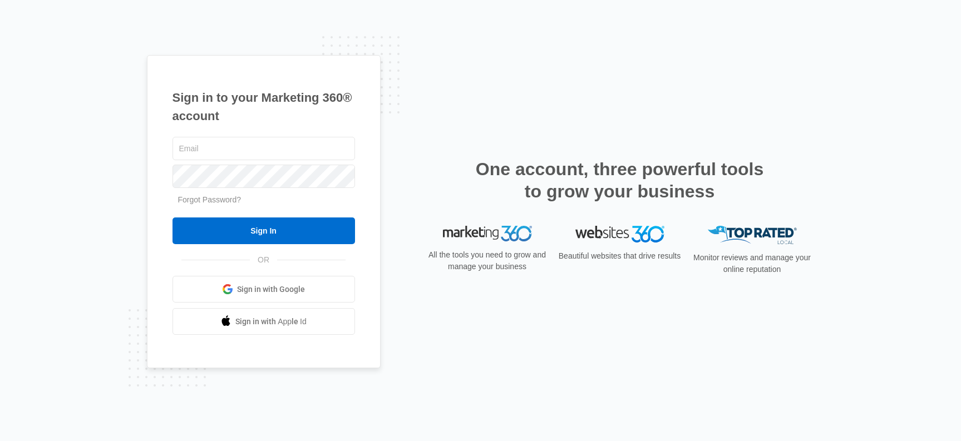 Image resolution: width=961 pixels, height=441 pixels. Describe the element at coordinates (264, 289) in the screenshot. I see `a: Sign in with Google` at that location.